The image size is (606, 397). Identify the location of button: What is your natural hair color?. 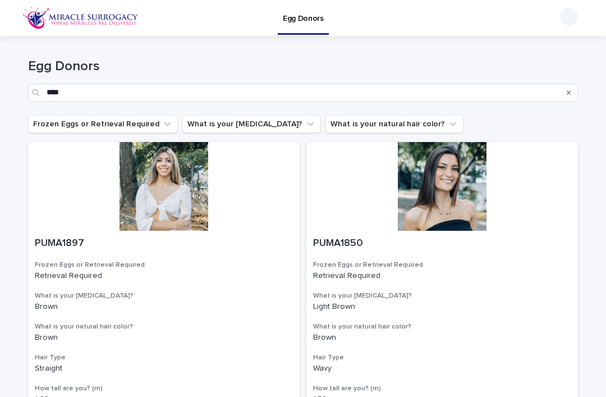
(394, 124).